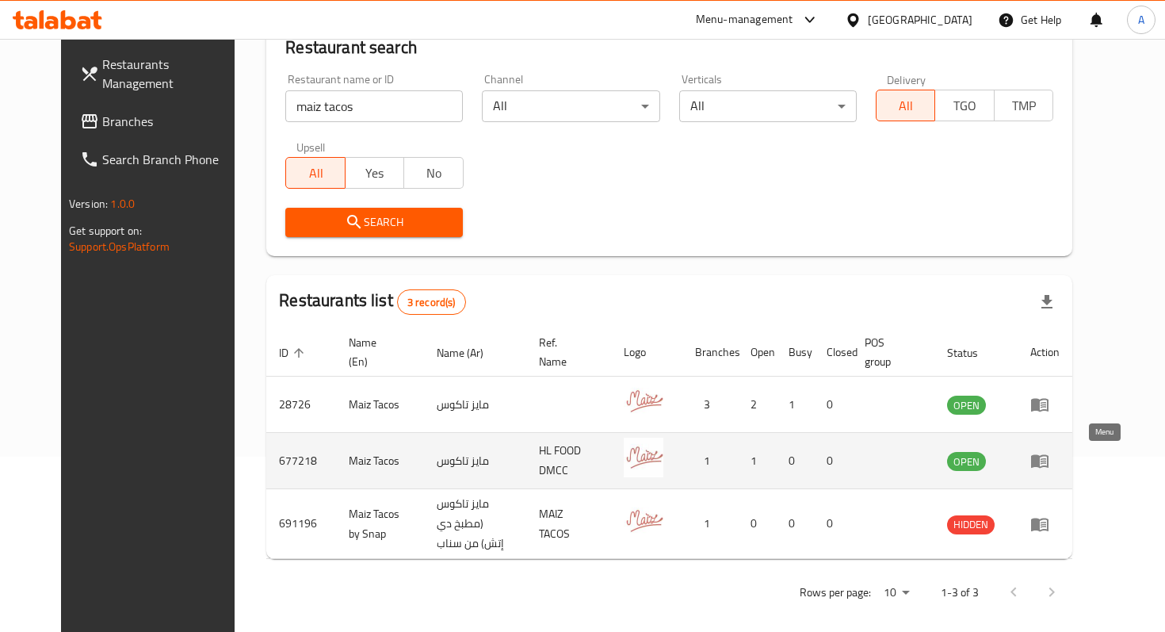 The height and width of the screenshot is (632, 1165). I want to click on td: 3, so click(710, 404).